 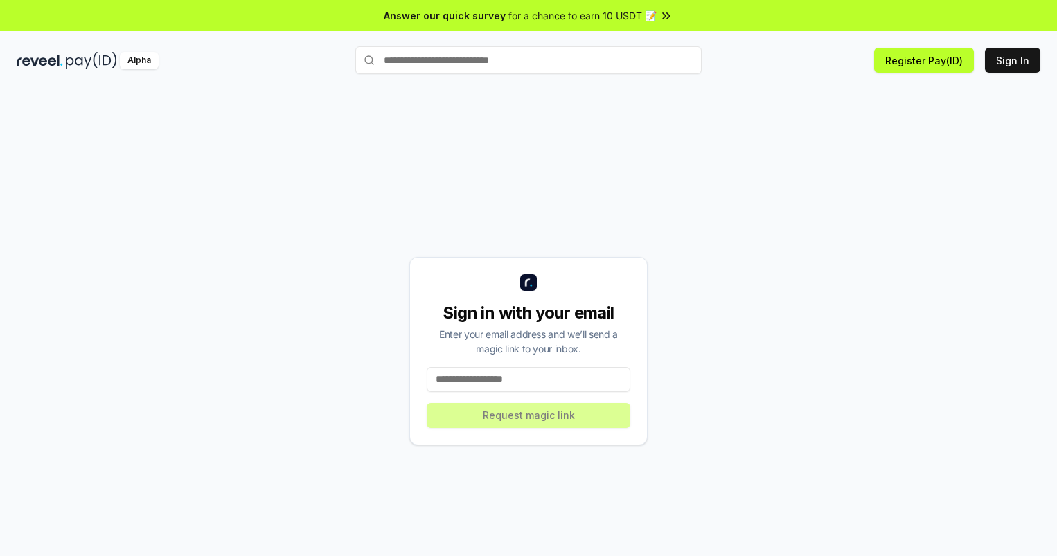 I want to click on button: Sign In, so click(x=1013, y=60).